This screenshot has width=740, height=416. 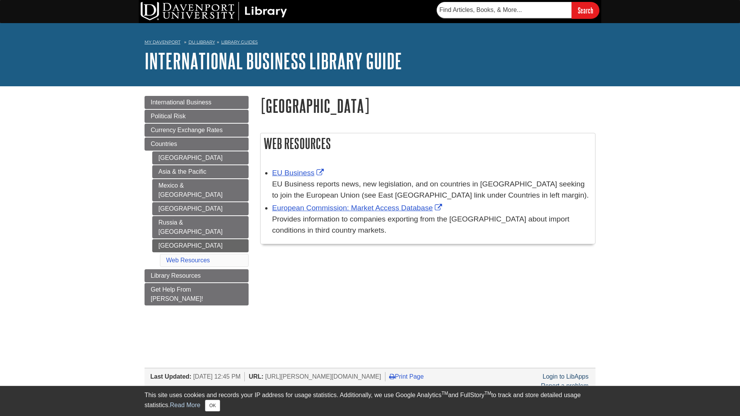 What do you see at coordinates (188, 260) in the screenshot?
I see `a: Web Resources` at bounding box center [188, 260].